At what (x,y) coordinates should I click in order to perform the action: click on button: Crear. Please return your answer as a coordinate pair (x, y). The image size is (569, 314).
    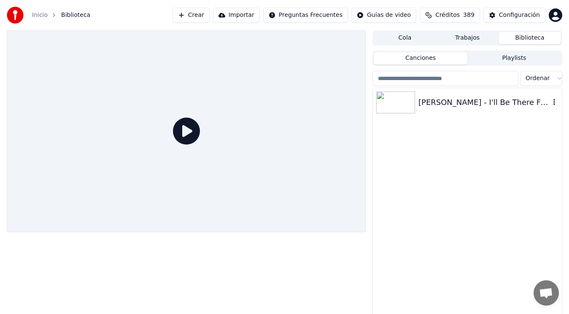
    Looking at the image, I should click on (191, 15).